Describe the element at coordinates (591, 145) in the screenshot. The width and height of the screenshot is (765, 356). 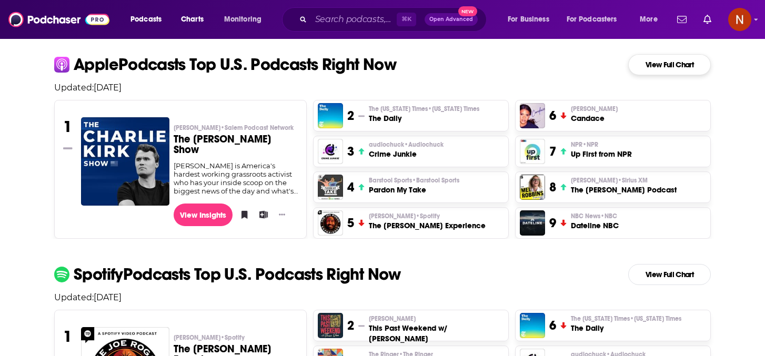
I see `span: • NPR` at that location.